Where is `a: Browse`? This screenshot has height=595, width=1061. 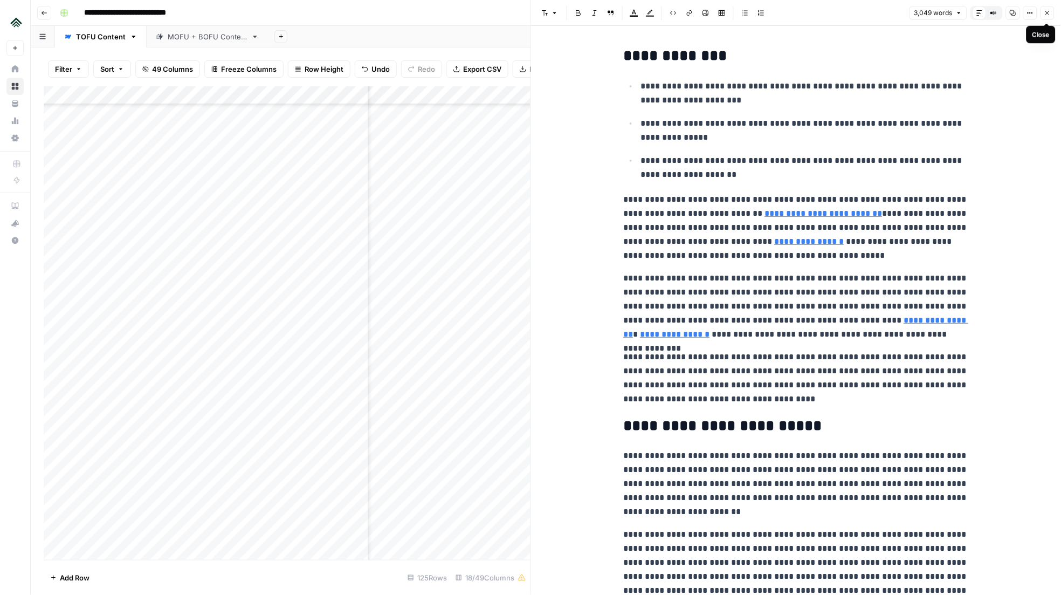 a: Browse is located at coordinates (15, 86).